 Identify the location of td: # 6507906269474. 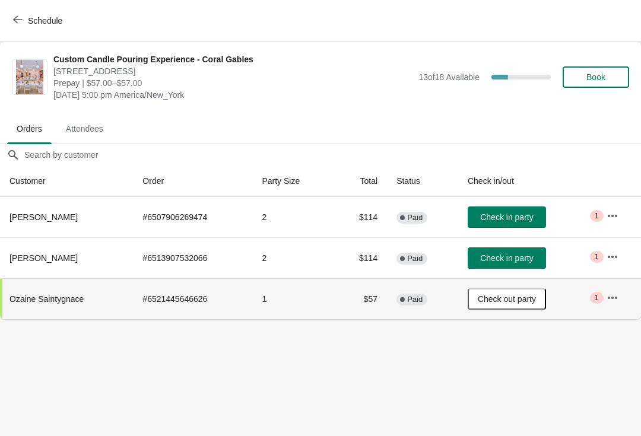
(192, 217).